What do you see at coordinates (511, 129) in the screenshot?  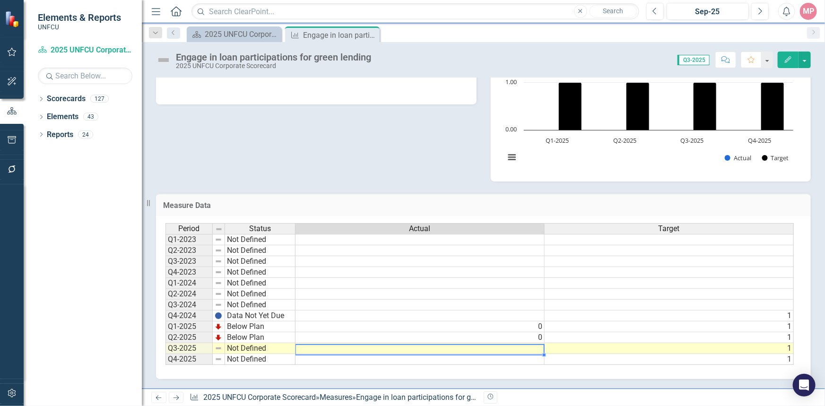 I see `text: 0.00` at bounding box center [511, 129].